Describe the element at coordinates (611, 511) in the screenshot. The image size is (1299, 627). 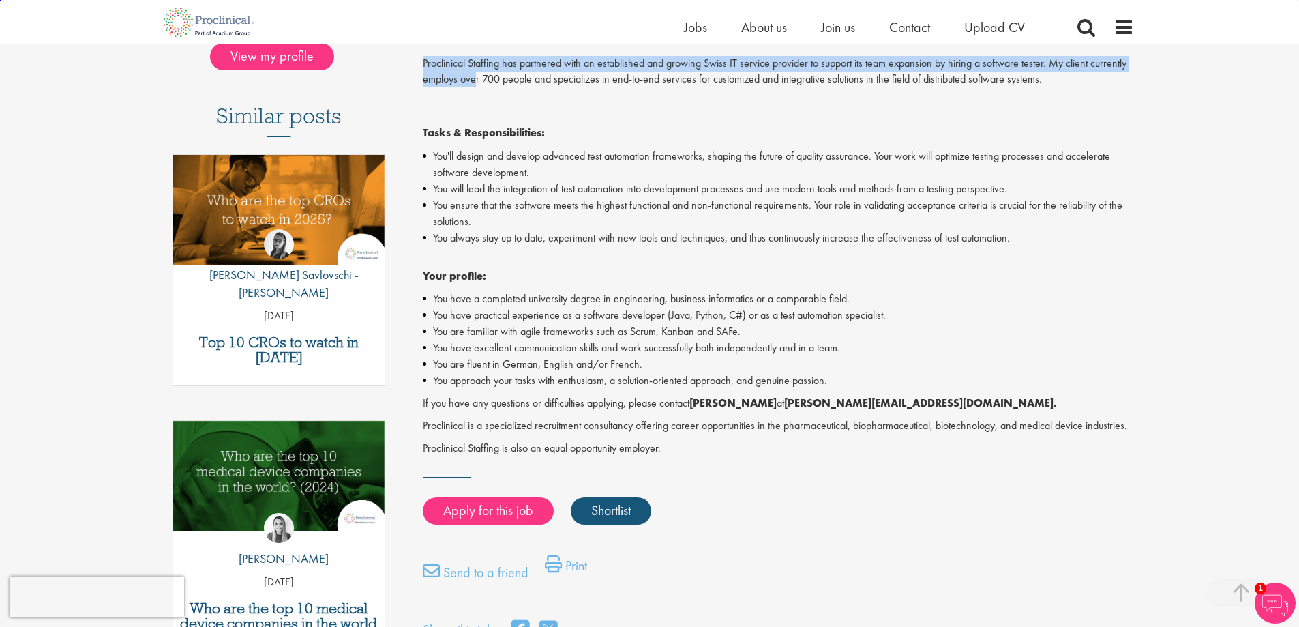
I see `a: Shortlist` at that location.